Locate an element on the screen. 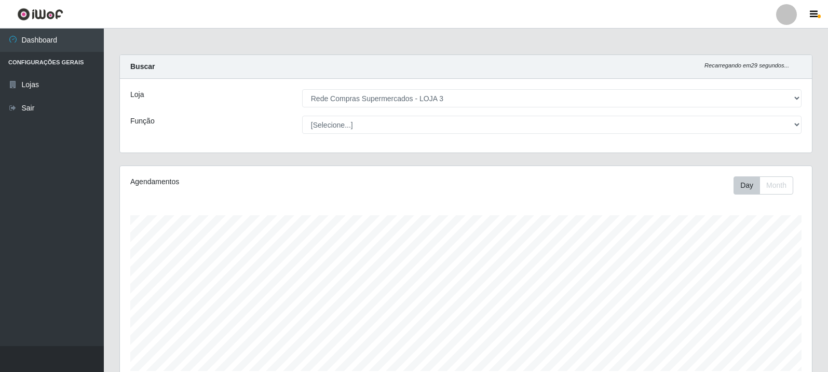 The image size is (828, 372). label: Loja is located at coordinates (137, 95).